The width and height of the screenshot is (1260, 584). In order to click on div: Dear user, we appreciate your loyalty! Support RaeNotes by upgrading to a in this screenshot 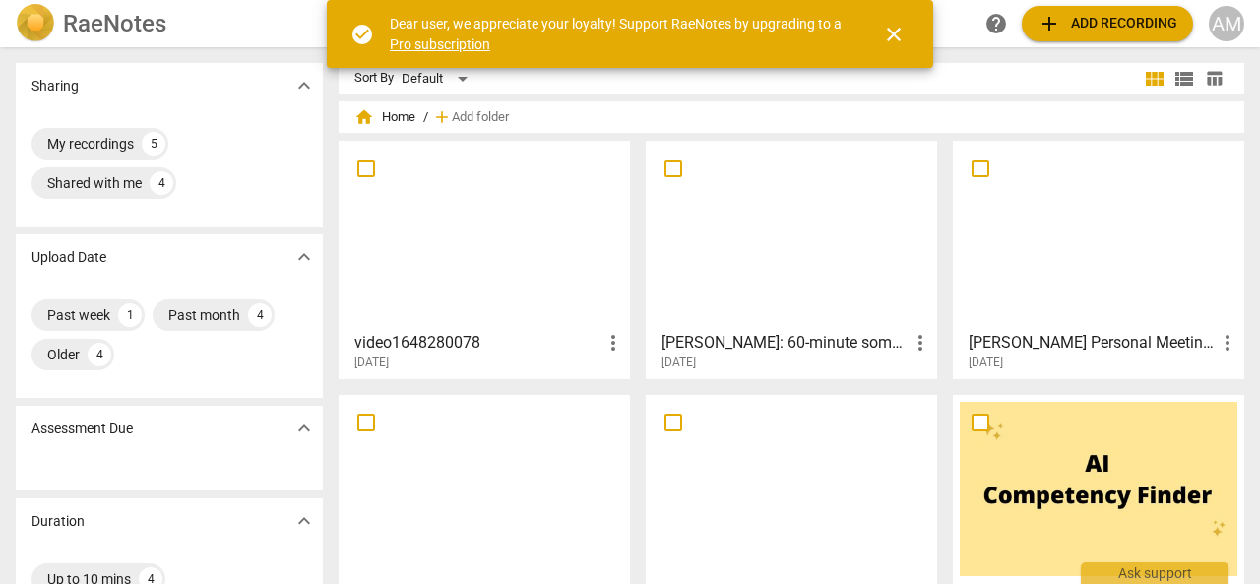, I will do `click(618, 33)`.